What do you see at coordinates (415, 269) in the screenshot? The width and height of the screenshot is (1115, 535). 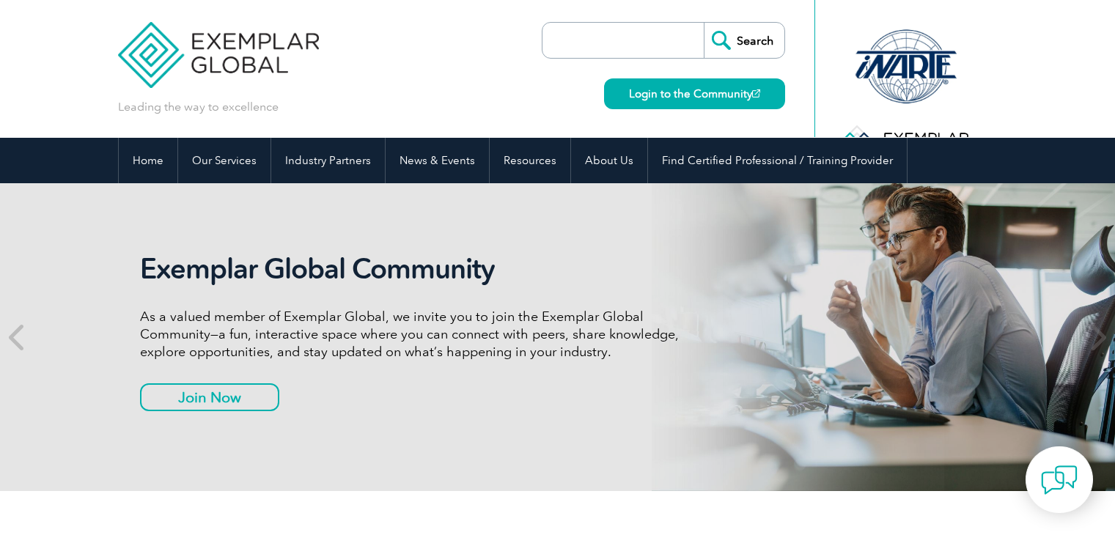 I see `h2: Exemplar Global Community` at bounding box center [415, 269].